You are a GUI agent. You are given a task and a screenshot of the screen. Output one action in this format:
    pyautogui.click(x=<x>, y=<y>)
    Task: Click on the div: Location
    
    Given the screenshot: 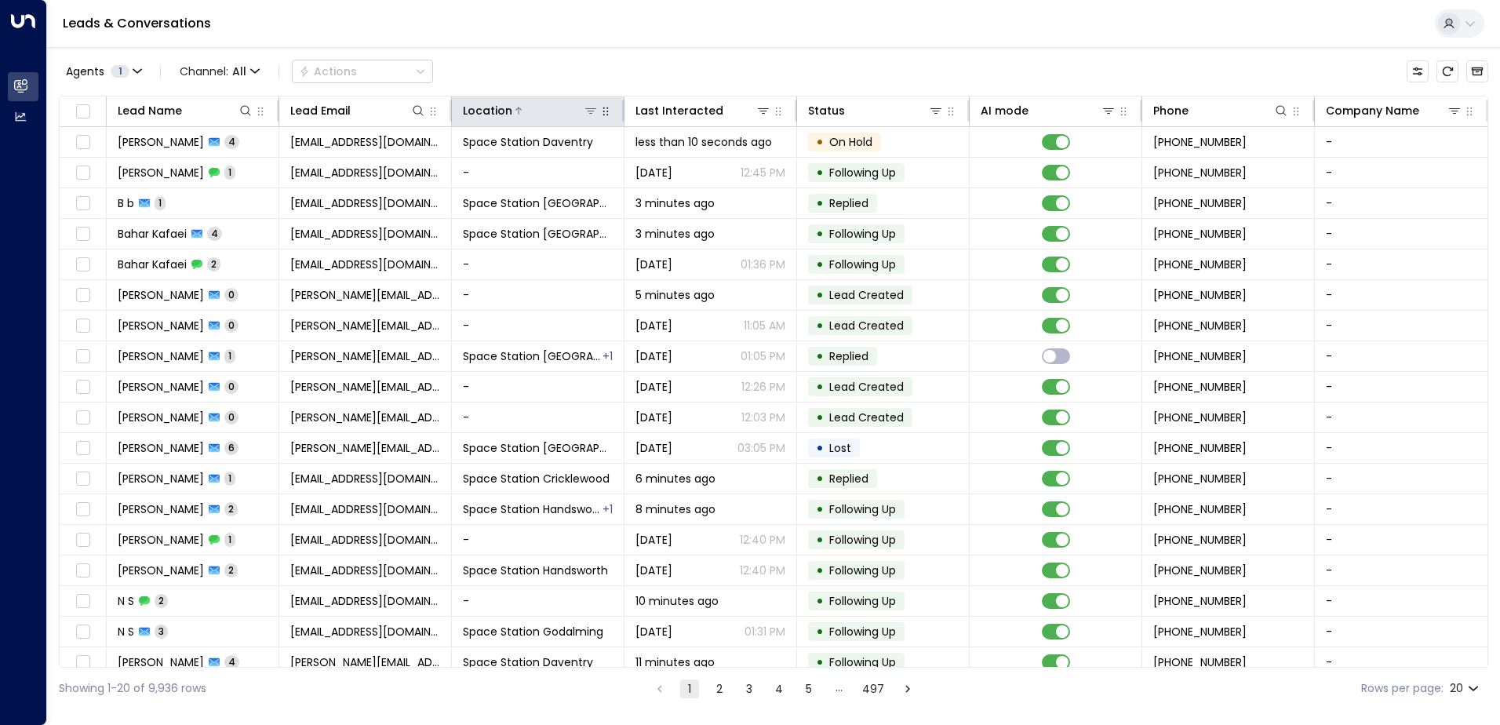 What is the action you would take?
    pyautogui.click(x=530, y=111)
    